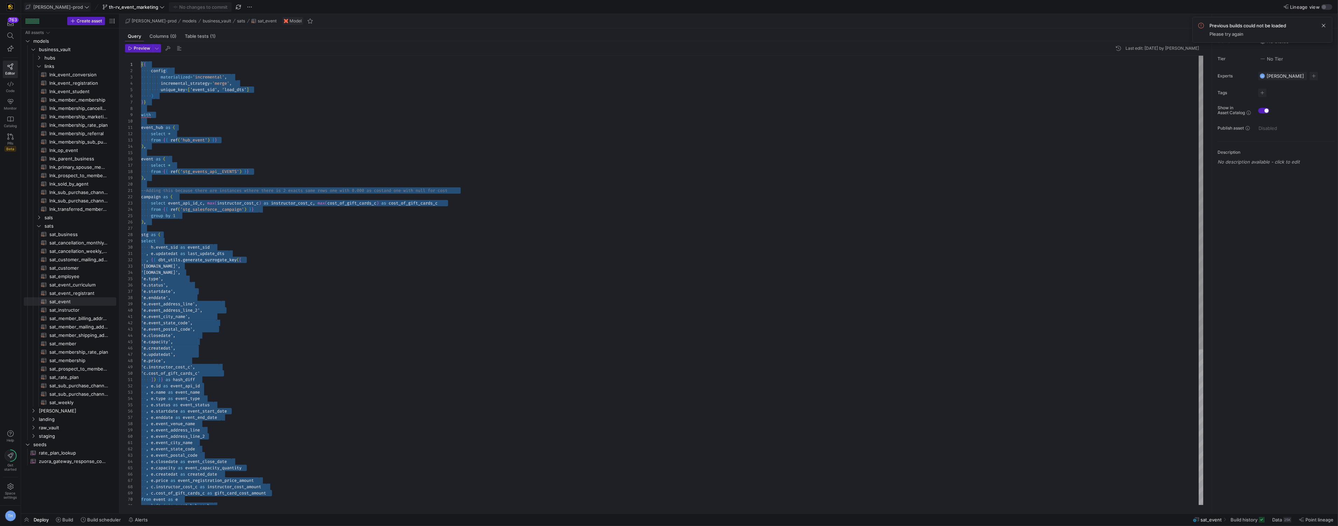  Describe the element at coordinates (174, 209) in the screenshot. I see `span: ref` at that location.